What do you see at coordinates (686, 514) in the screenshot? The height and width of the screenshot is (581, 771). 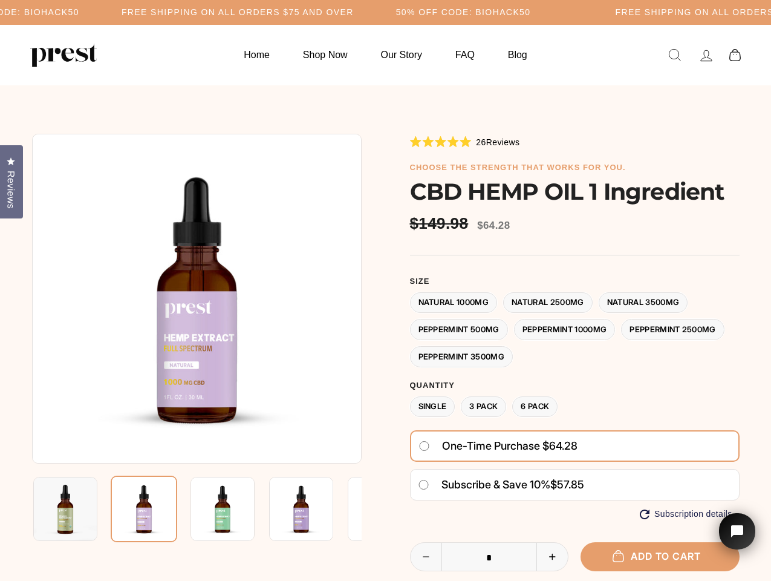 I see `button: Subscription details` at bounding box center [686, 514].